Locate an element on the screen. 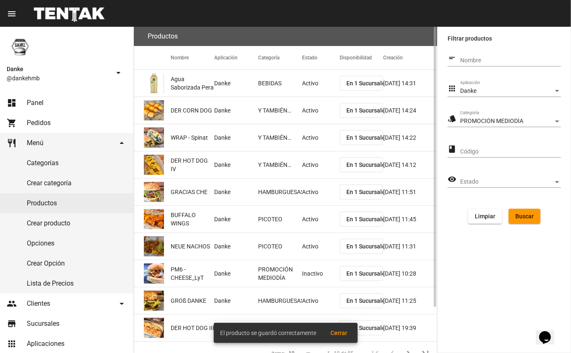  mat-icon: store is located at coordinates (12, 324).